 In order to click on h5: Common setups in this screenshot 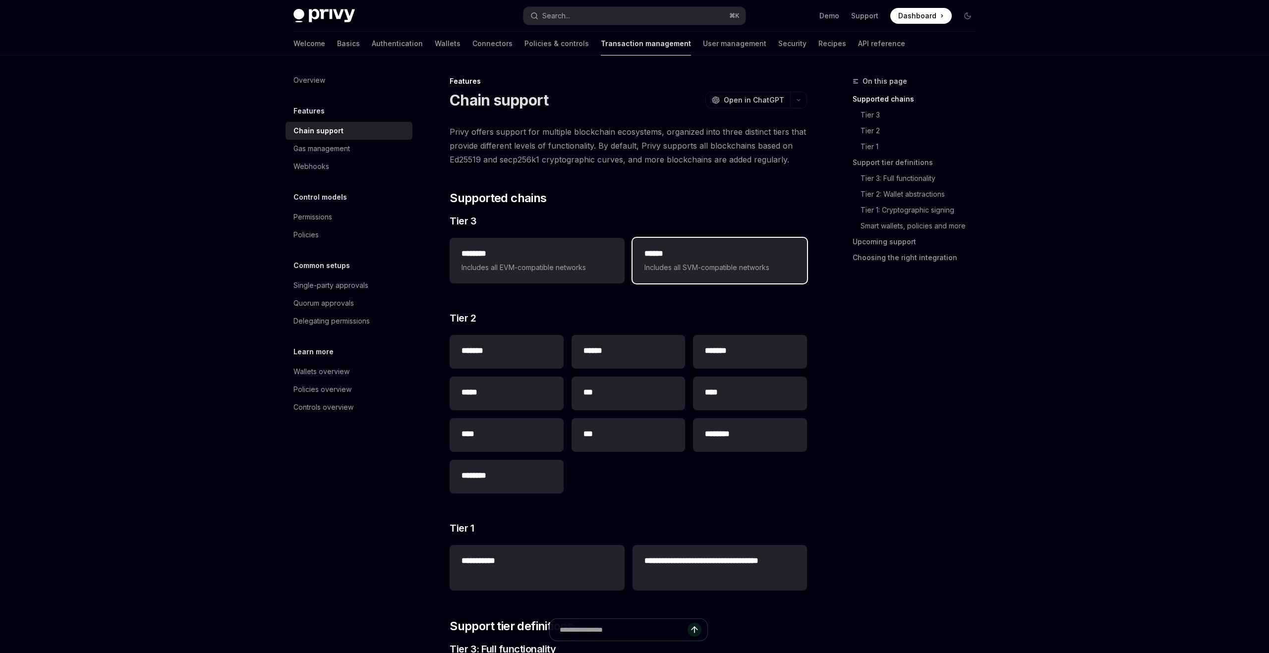, I will do `click(322, 266)`.